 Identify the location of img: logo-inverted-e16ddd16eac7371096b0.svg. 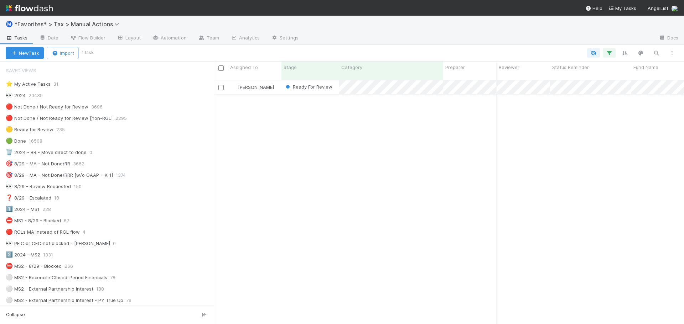
(29, 8).